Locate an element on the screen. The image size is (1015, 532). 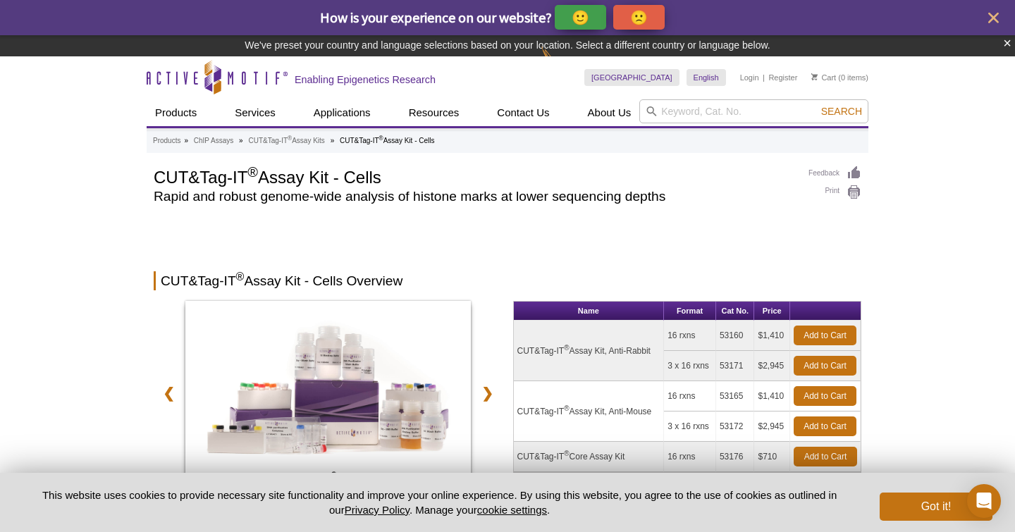
li: (0 items) is located at coordinates (839, 78).